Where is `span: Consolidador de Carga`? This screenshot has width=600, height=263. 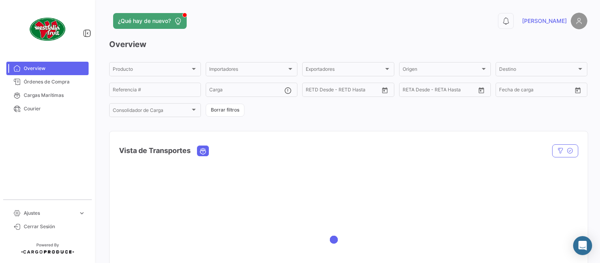 span: Consolidador de Carga is located at coordinates (151, 111).